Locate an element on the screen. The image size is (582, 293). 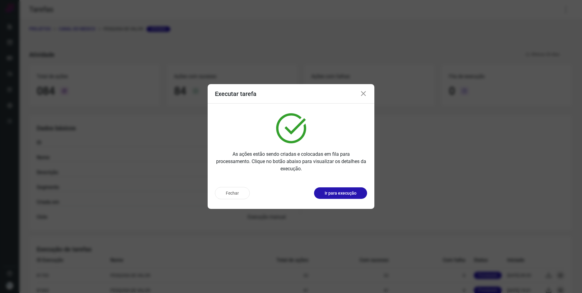
button: Ir para execução is located at coordinates (340, 193).